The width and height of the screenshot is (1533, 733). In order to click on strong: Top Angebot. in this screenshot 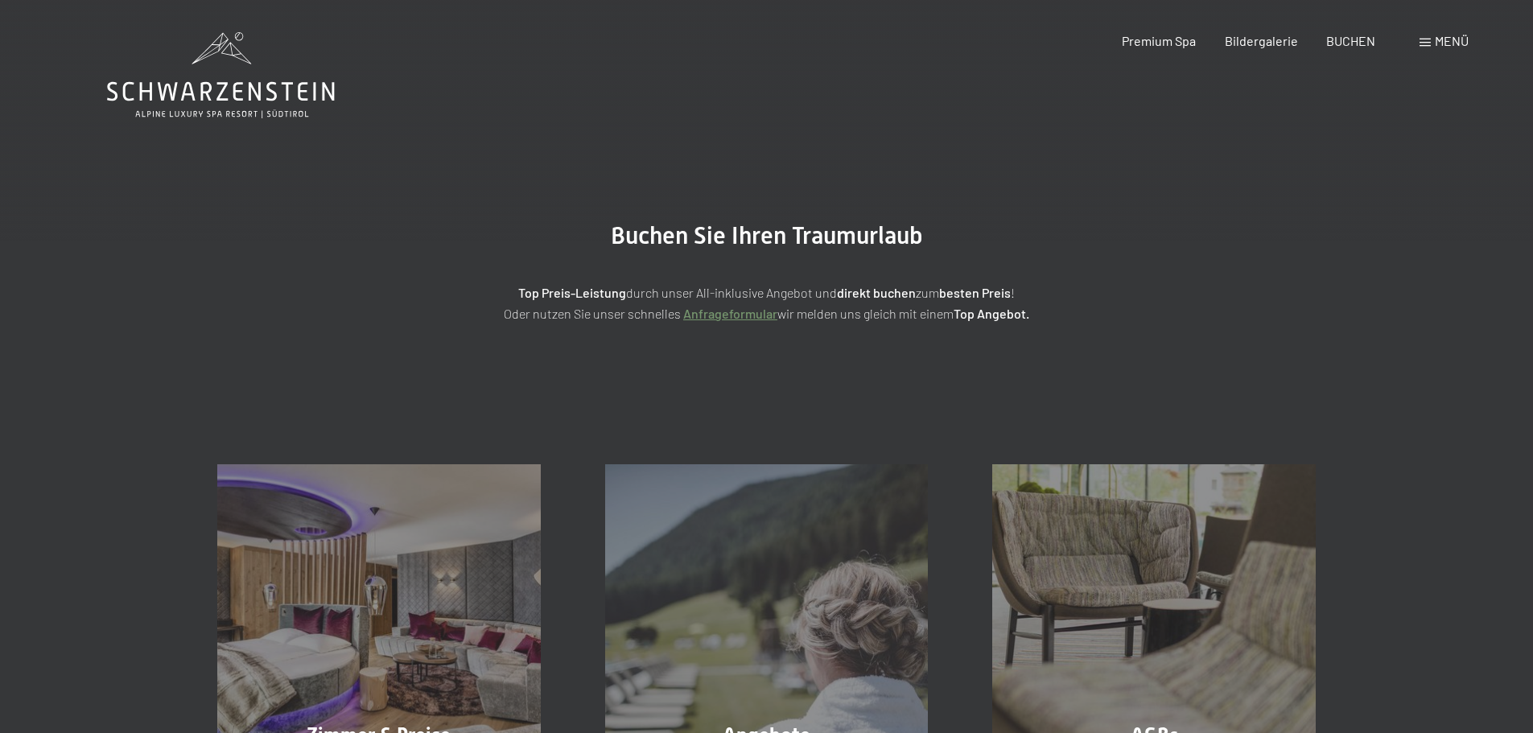, I will do `click(991, 313)`.